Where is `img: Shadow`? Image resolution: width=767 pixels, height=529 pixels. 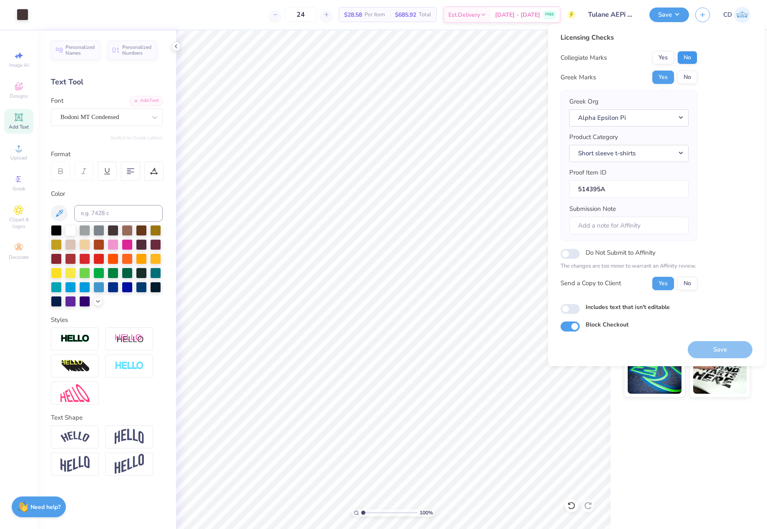 img: Shadow is located at coordinates (129, 338).